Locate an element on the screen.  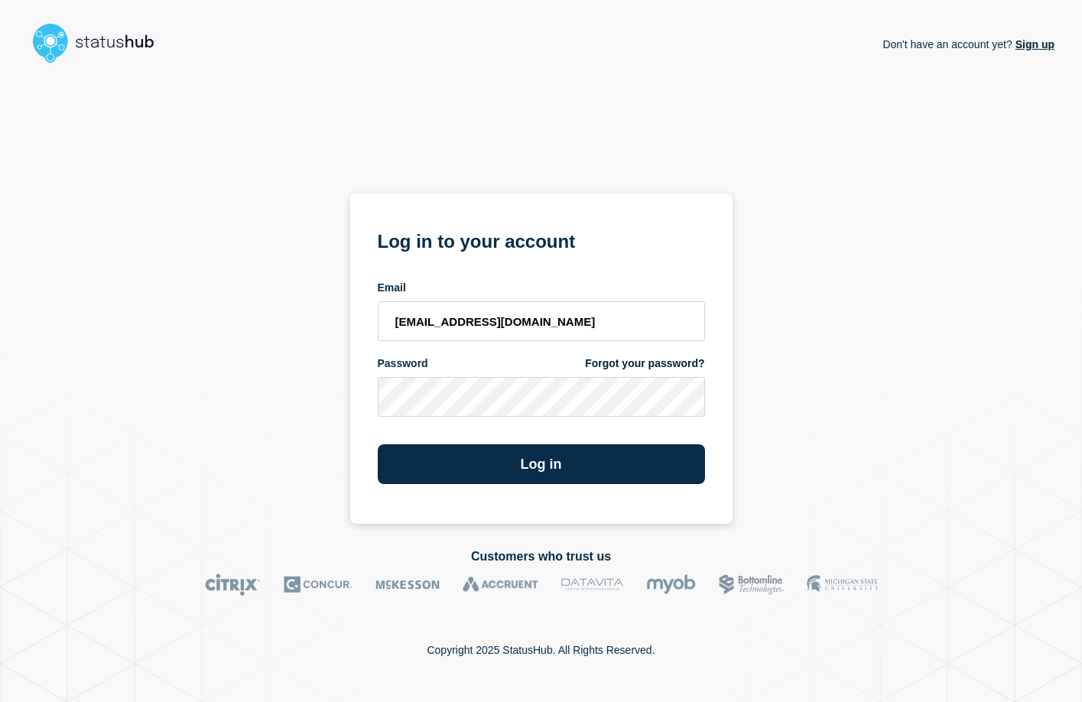
p: Don't have an account yet? is located at coordinates (968, 44).